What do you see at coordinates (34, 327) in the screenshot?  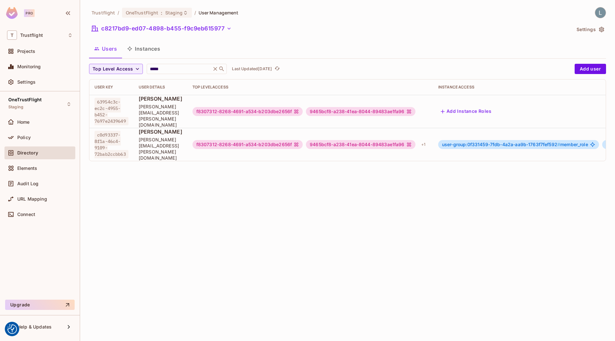 I see `span: Help & Updates` at bounding box center [34, 327].